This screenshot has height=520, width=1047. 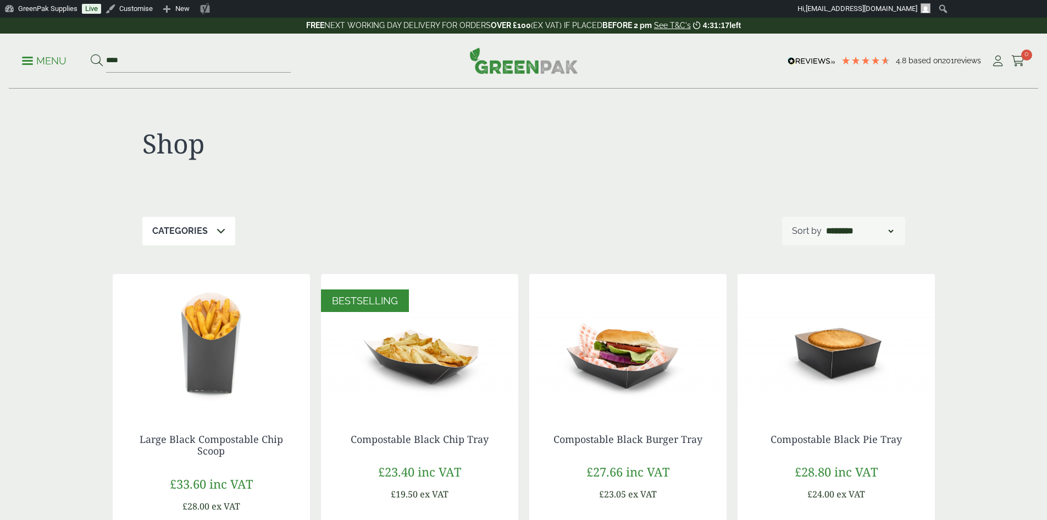 What do you see at coordinates (1018, 61) in the screenshot?
I see `a: 0` at bounding box center [1018, 61].